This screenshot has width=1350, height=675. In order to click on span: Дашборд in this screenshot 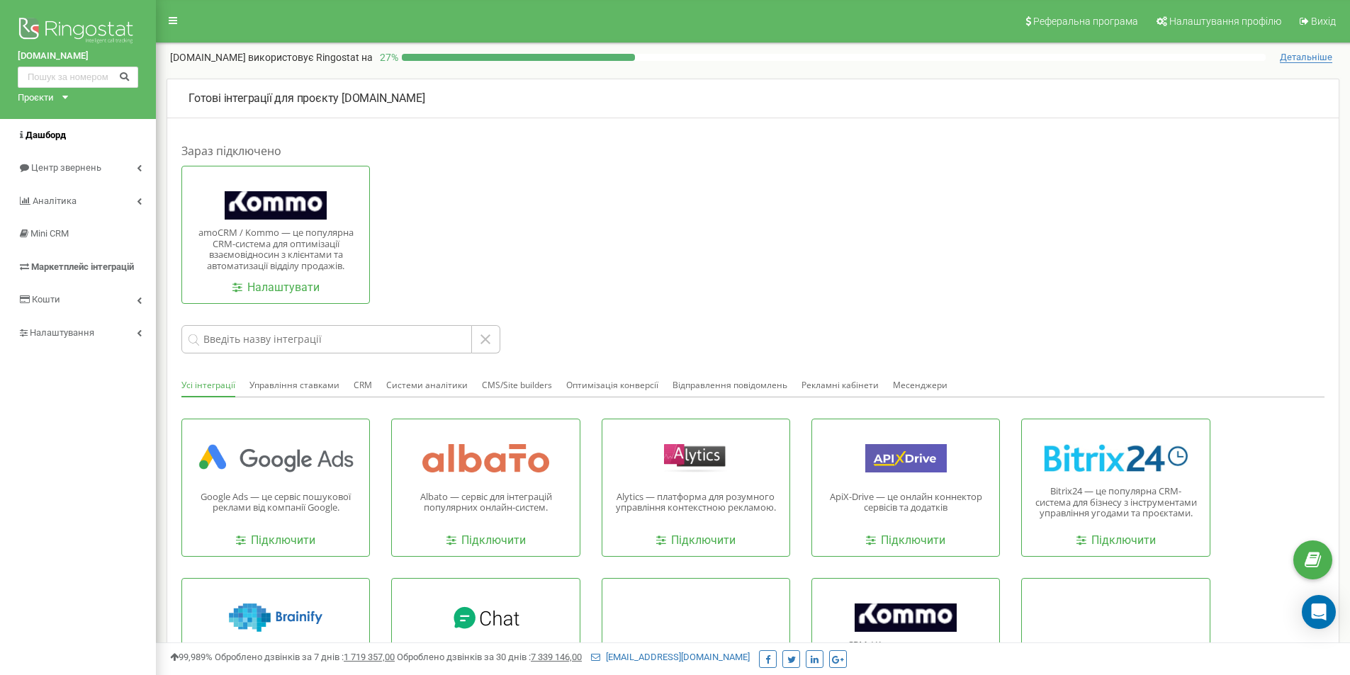, I will do `click(45, 135)`.